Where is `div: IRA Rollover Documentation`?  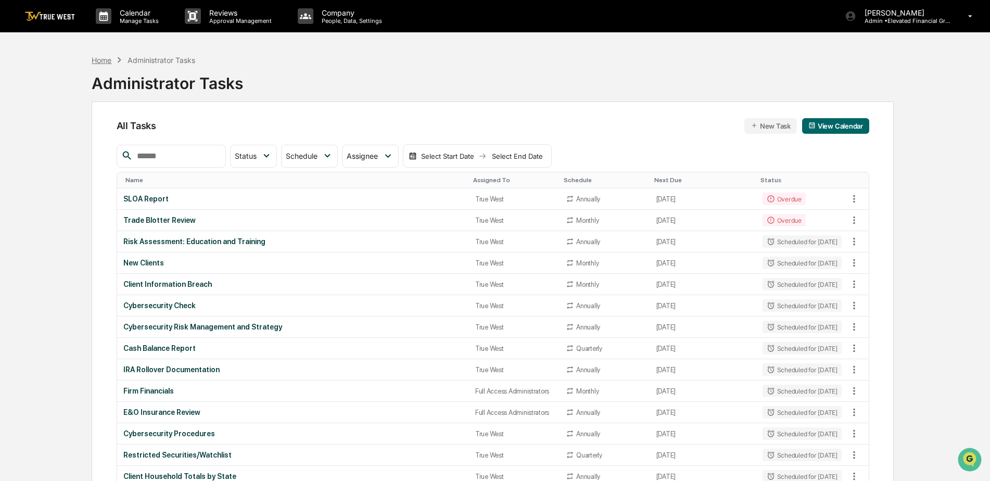
div: IRA Rollover Documentation is located at coordinates (293, 370).